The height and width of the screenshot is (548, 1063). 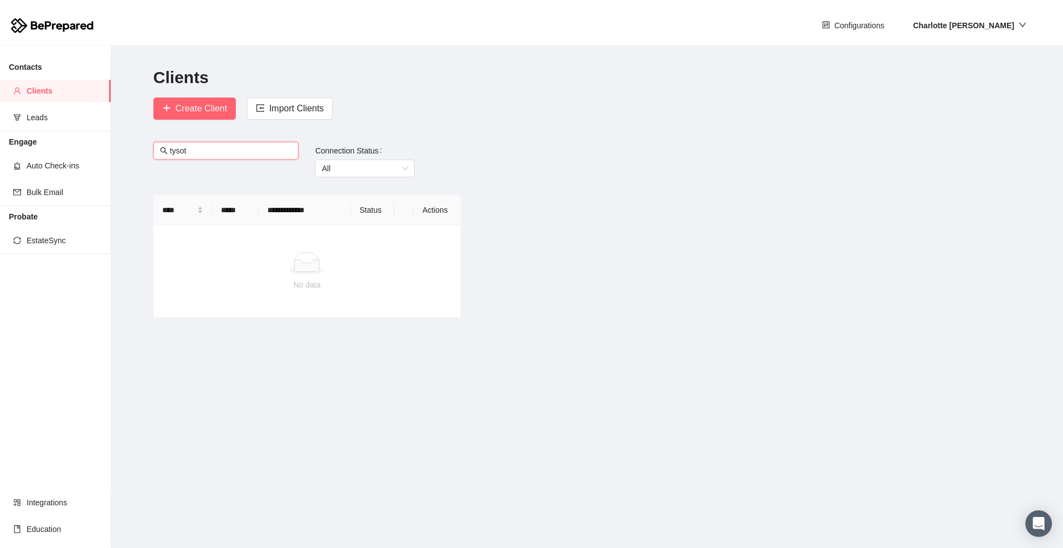 I want to click on span: down, so click(x=1023, y=25).